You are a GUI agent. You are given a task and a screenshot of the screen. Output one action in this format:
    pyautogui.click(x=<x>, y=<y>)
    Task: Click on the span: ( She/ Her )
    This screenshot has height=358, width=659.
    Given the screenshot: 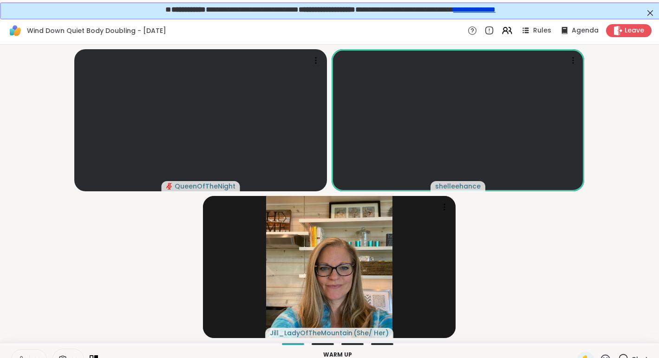 What is the action you would take?
    pyautogui.click(x=371, y=333)
    